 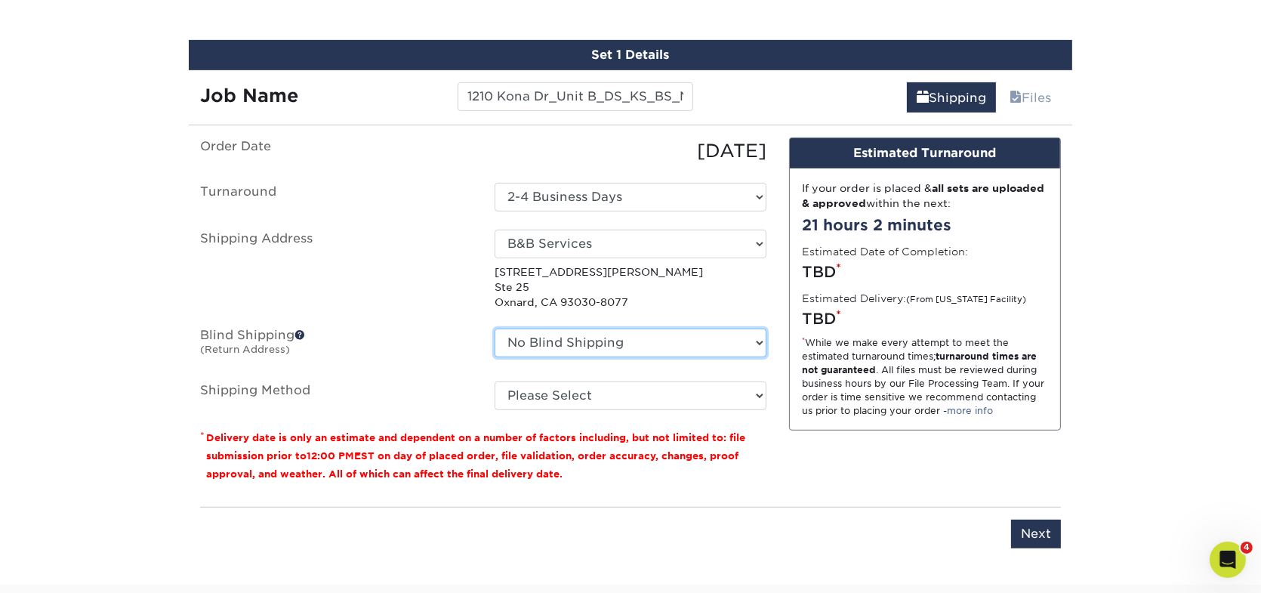 I want to click on label: Shipping Method, so click(x=336, y=396).